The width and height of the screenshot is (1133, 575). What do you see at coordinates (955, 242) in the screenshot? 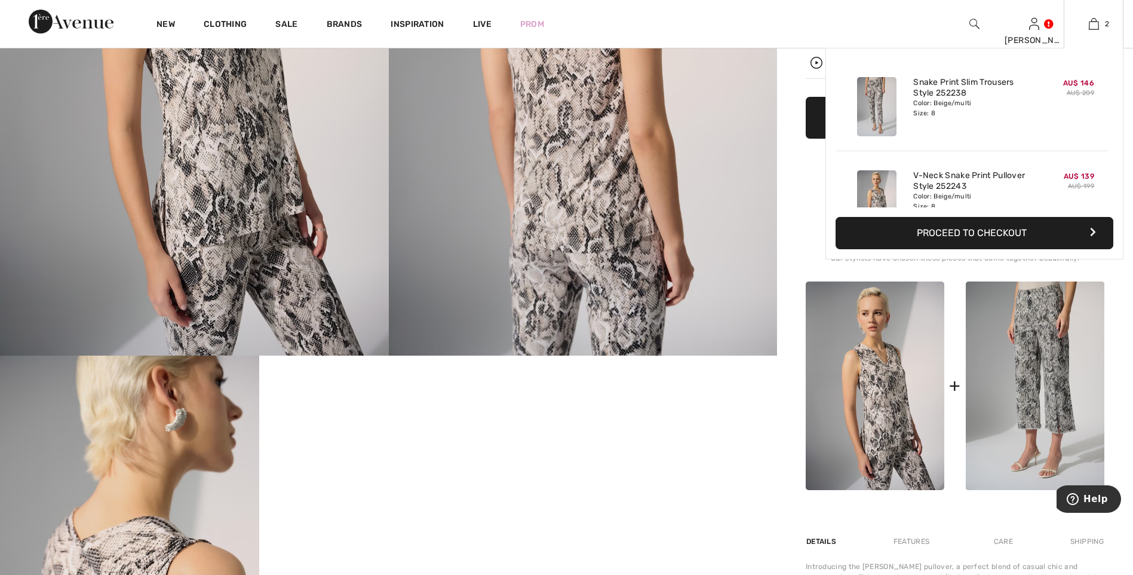
I see `div: Complete this look` at bounding box center [955, 242].